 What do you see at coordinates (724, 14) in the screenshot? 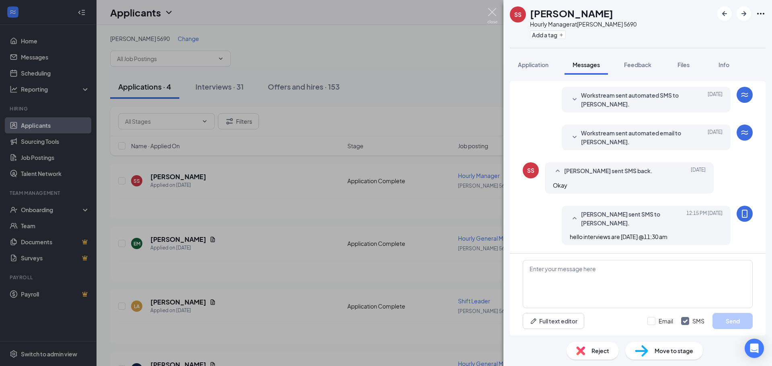
I see `svg: ArrowLeftNew` at bounding box center [724, 14].